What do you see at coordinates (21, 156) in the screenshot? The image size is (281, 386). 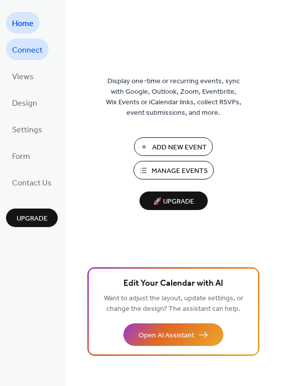 I see `span: Form` at bounding box center [21, 156].